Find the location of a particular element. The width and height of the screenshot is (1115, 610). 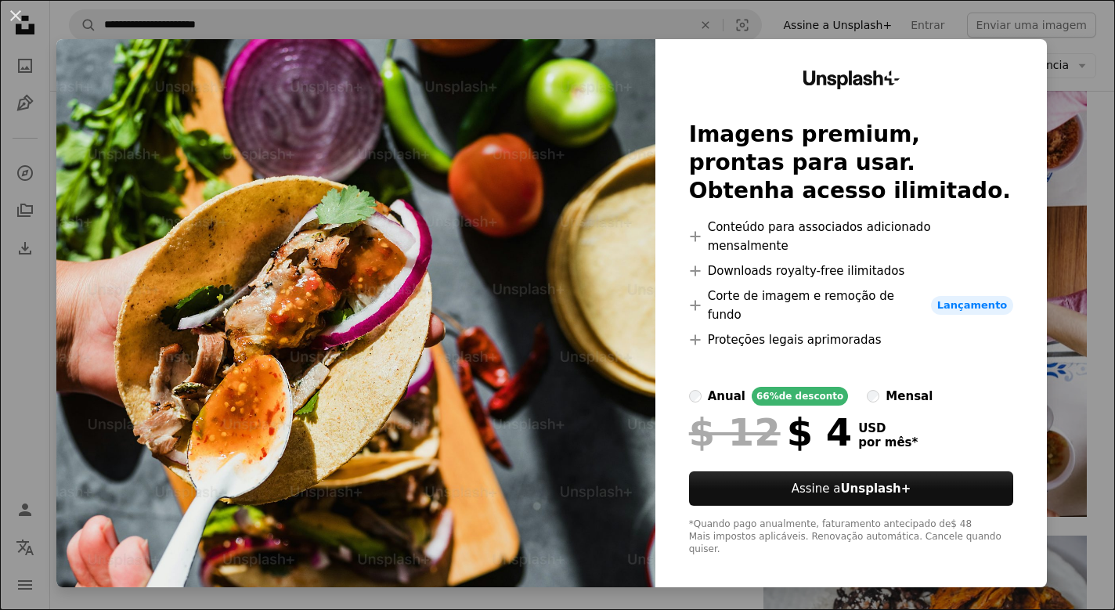

li: Proteções legais aprimoradas is located at coordinates (851, 340).